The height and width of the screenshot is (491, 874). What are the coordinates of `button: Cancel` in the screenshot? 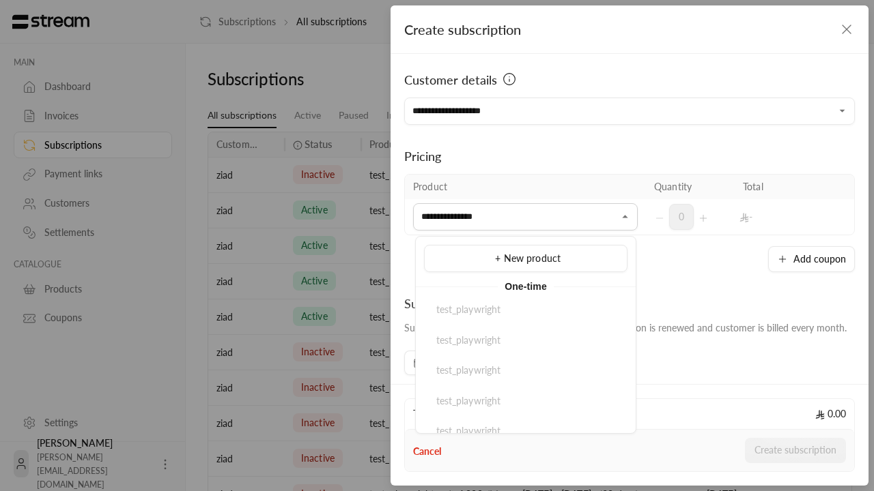 It's located at (427, 452).